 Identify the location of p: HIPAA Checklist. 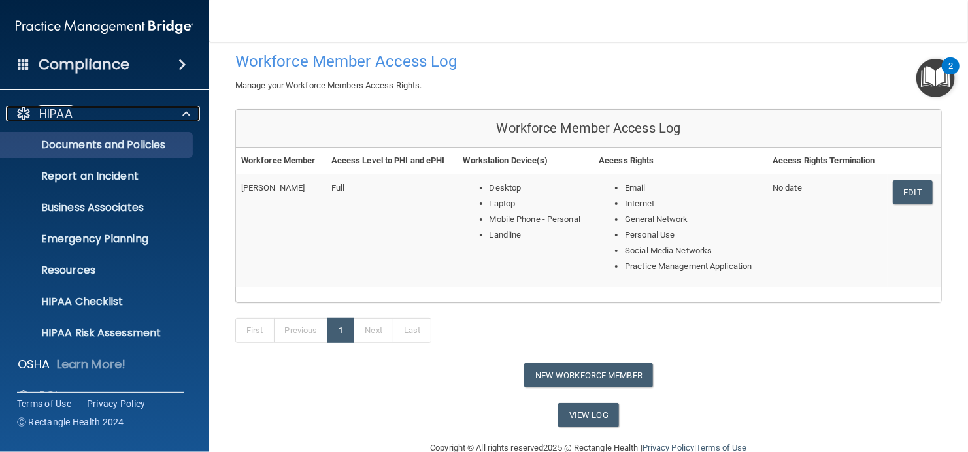
(97, 302).